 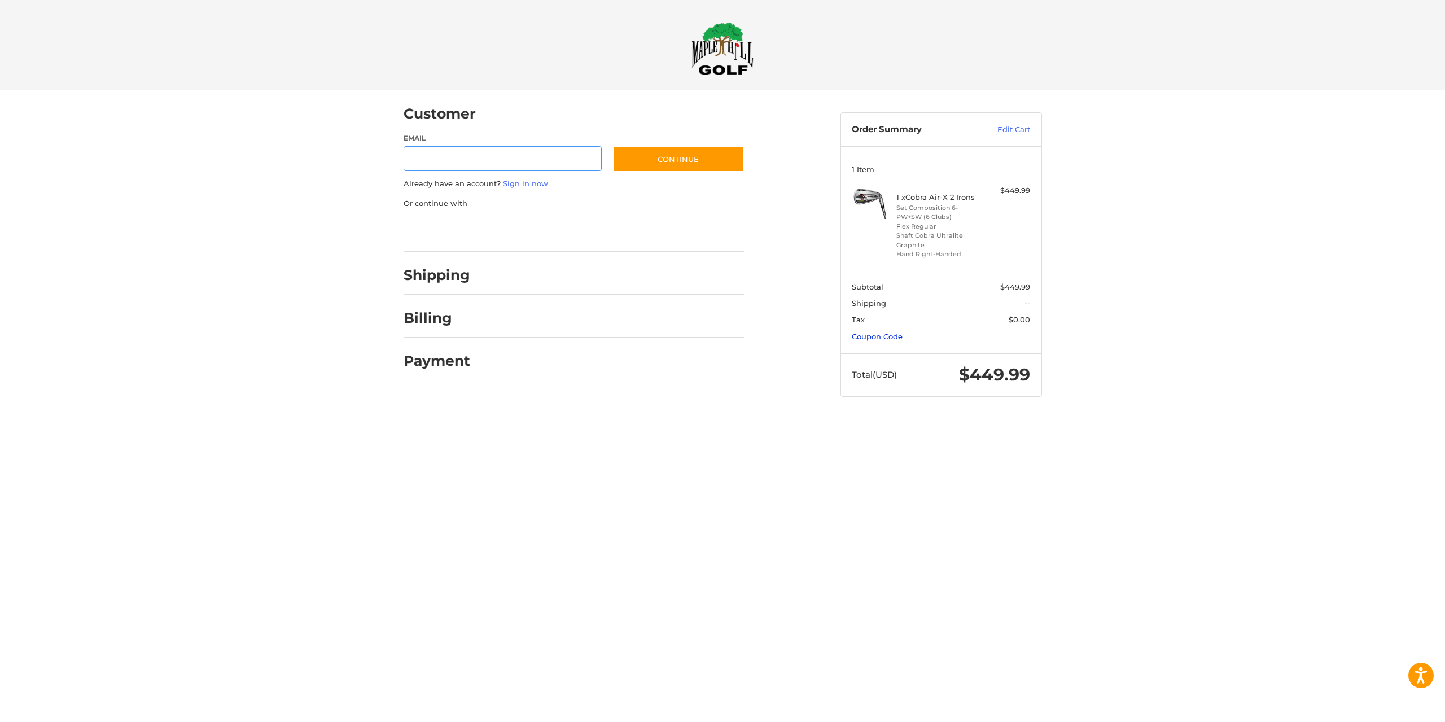 I want to click on label: Email, so click(x=503, y=138).